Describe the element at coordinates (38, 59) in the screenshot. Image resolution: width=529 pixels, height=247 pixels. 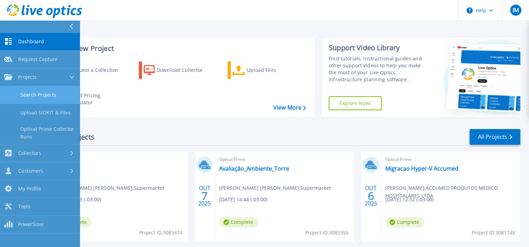
I see `span: Request Capture` at that location.